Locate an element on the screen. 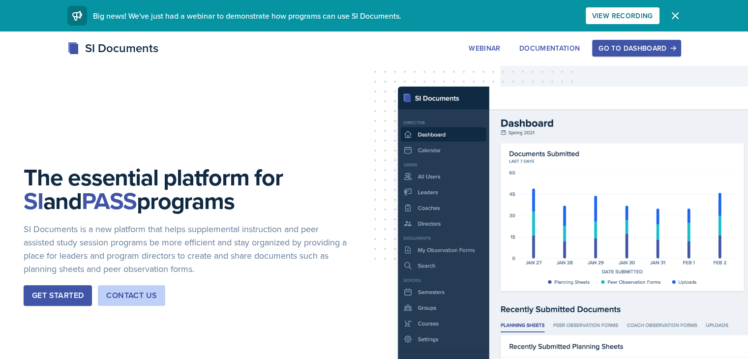  div: Contact Us is located at coordinates (131, 296).